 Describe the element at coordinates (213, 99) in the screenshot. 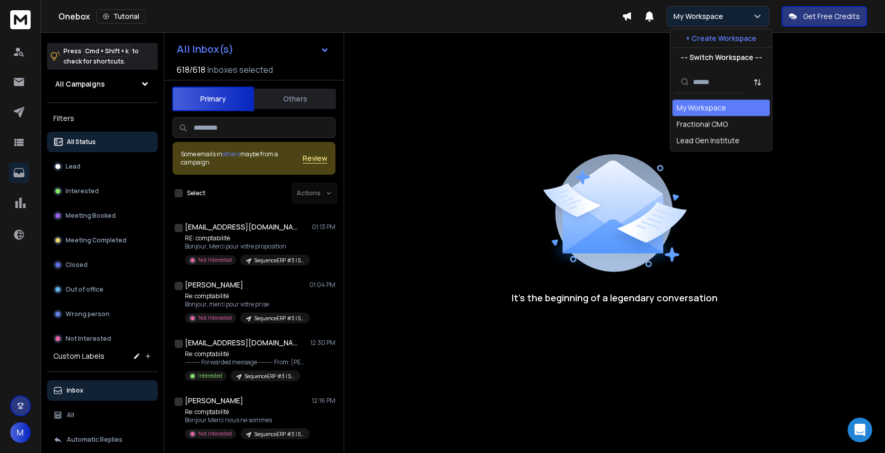

I see `button: Primary` at that location.